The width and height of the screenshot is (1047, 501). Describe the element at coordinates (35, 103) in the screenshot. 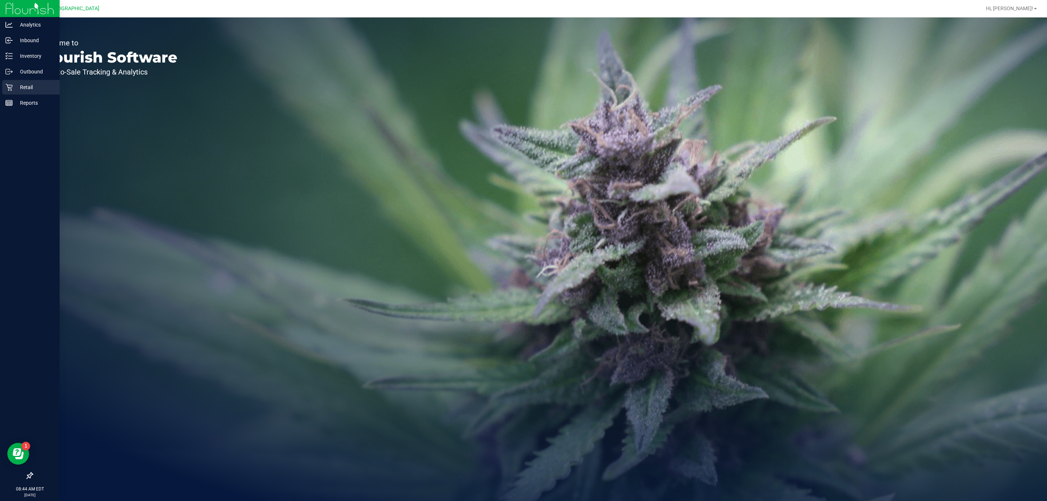

I see `p: Reports` at that location.